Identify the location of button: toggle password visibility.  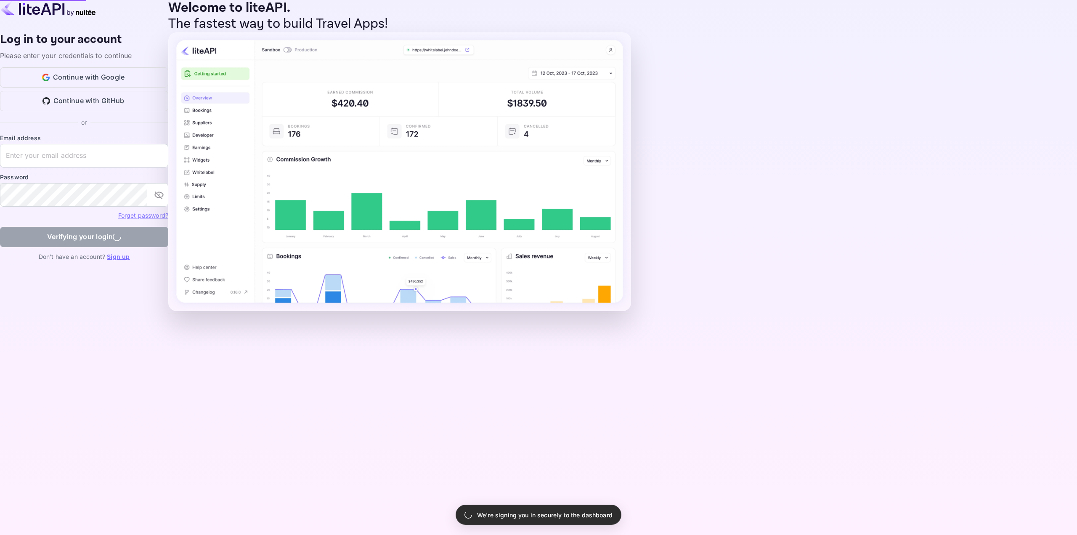
(159, 195).